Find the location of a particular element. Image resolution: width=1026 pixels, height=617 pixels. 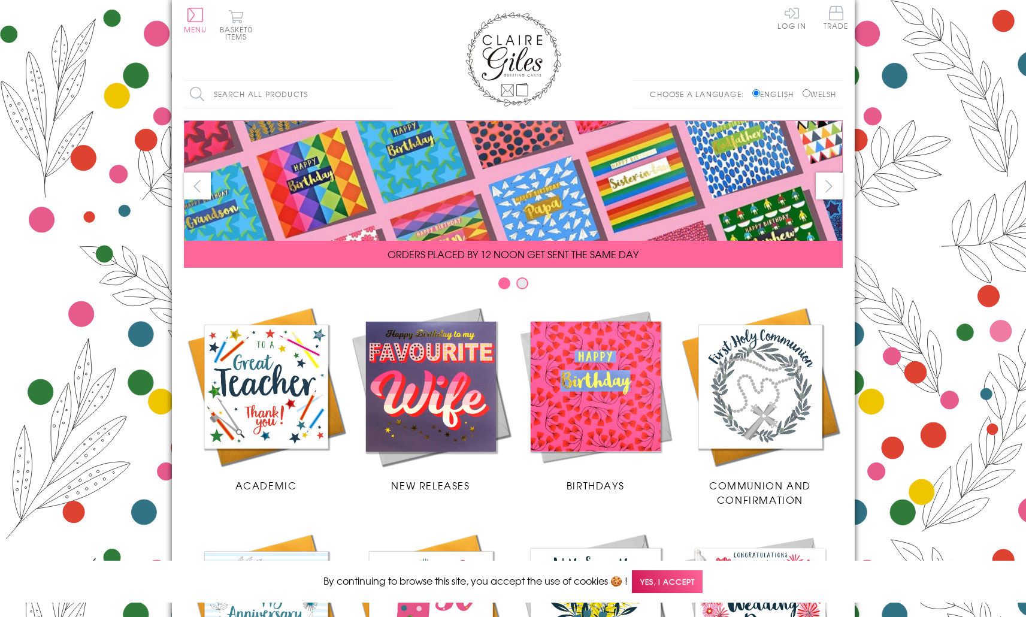

span: Menu is located at coordinates (195, 29).